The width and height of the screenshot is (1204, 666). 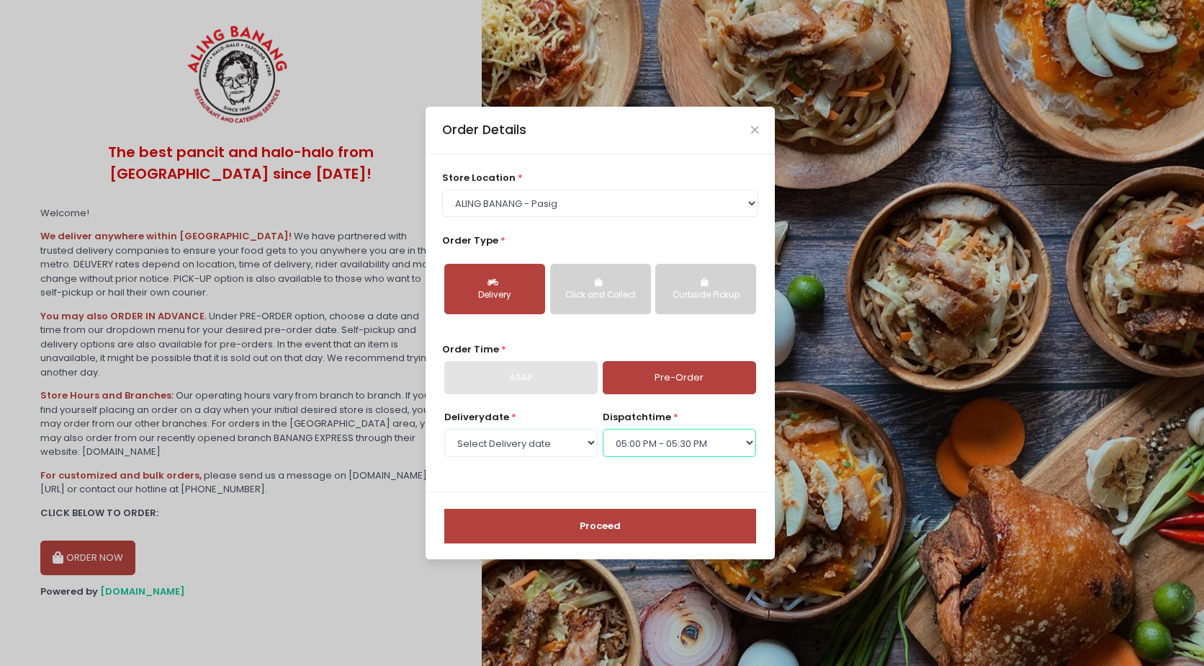 What do you see at coordinates (601, 295) in the screenshot?
I see `div: Click and Collect` at bounding box center [601, 295].